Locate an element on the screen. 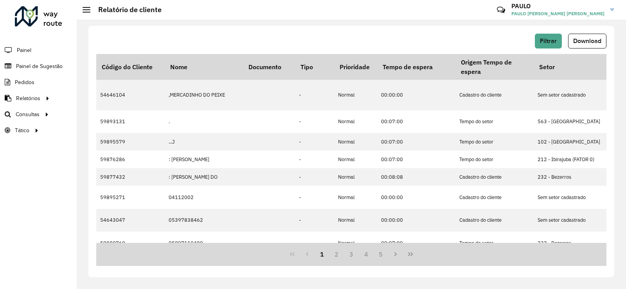 The height and width of the screenshot is (289, 626). td: 59895579 is located at coordinates (130, 142).